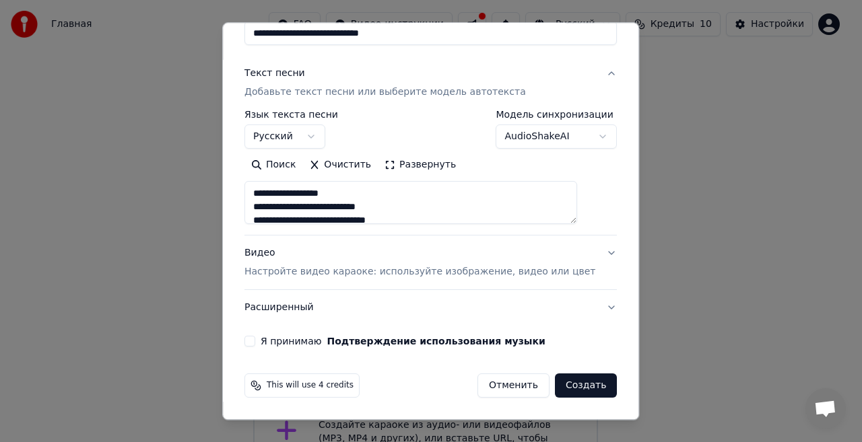 The height and width of the screenshot is (442, 862). I want to click on button: Текст песниДобавьте текст песни или выберите модель автотекста, so click(430, 84).